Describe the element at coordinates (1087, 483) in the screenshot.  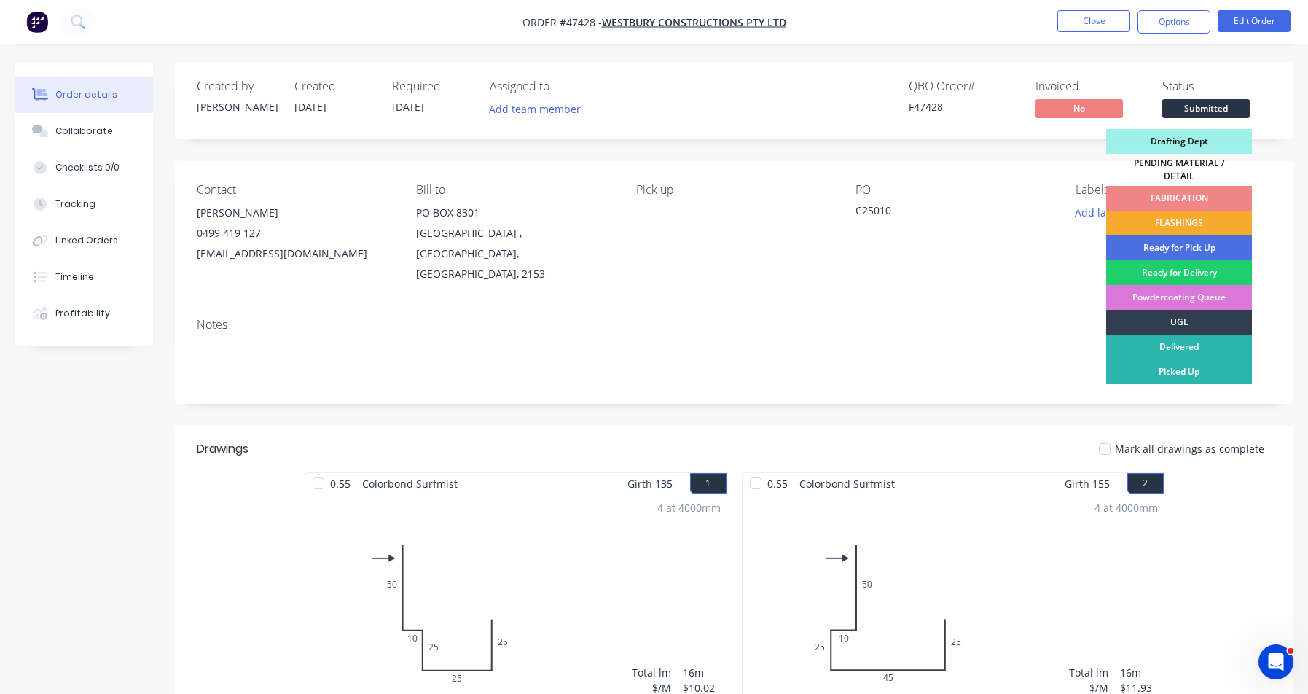
I see `span: Girth 155` at that location.